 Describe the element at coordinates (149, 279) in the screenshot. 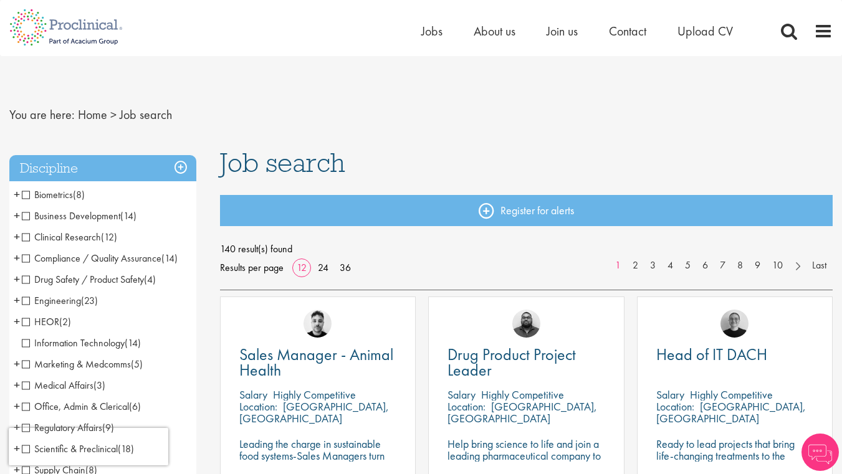

I see `span: (4)` at that location.